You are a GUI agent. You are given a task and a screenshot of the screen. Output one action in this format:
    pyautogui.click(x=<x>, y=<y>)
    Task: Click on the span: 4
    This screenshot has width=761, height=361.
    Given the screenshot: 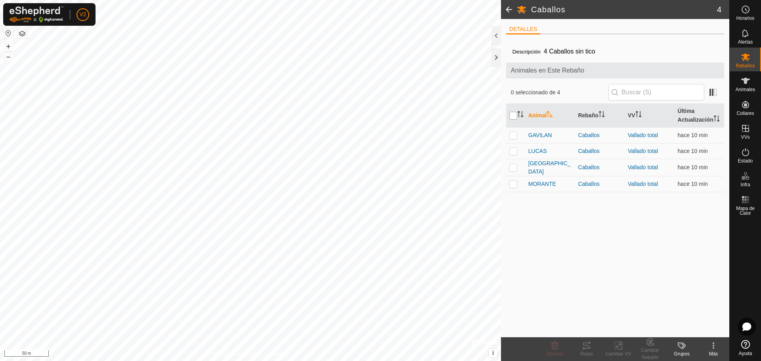 What is the action you would take?
    pyautogui.click(x=719, y=10)
    